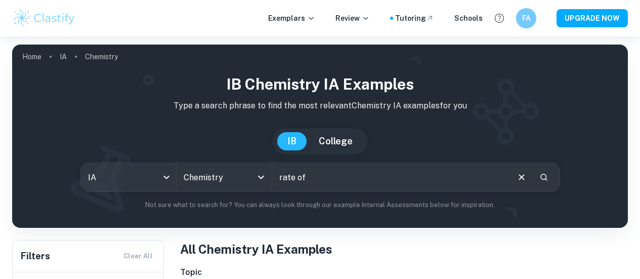 The width and height of the screenshot is (640, 279). Describe the element at coordinates (320, 84) in the screenshot. I see `h1: IB Chemistry IA examples` at that location.